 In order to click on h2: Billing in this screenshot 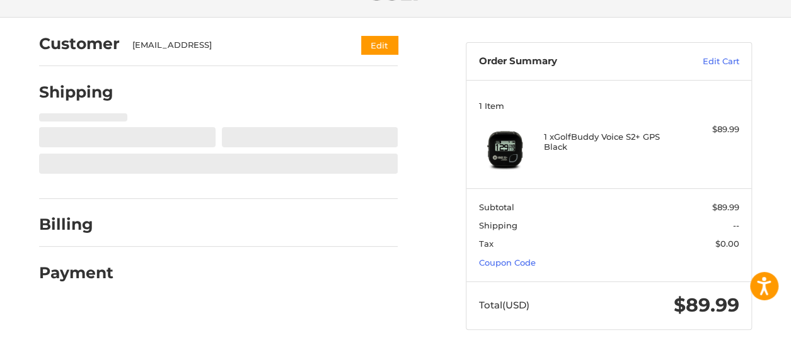, I will do `click(76, 224)`.